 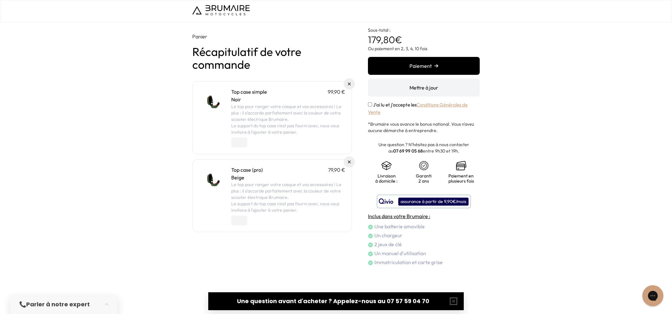 What do you see at coordinates (418, 108) in the screenshot?
I see `a: Conditions Générales de Vente` at bounding box center [418, 108].